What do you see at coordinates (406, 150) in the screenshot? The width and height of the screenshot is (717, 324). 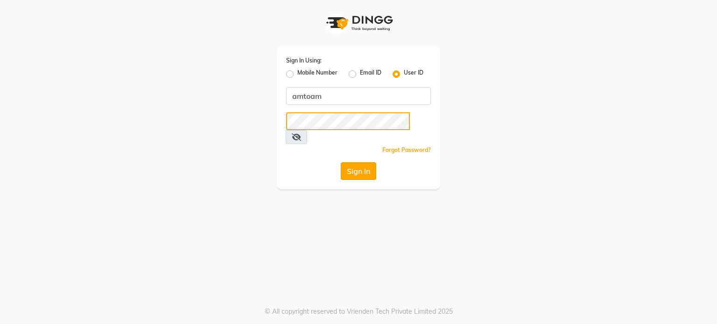 I see `a: Forgot Password?` at bounding box center [406, 150].